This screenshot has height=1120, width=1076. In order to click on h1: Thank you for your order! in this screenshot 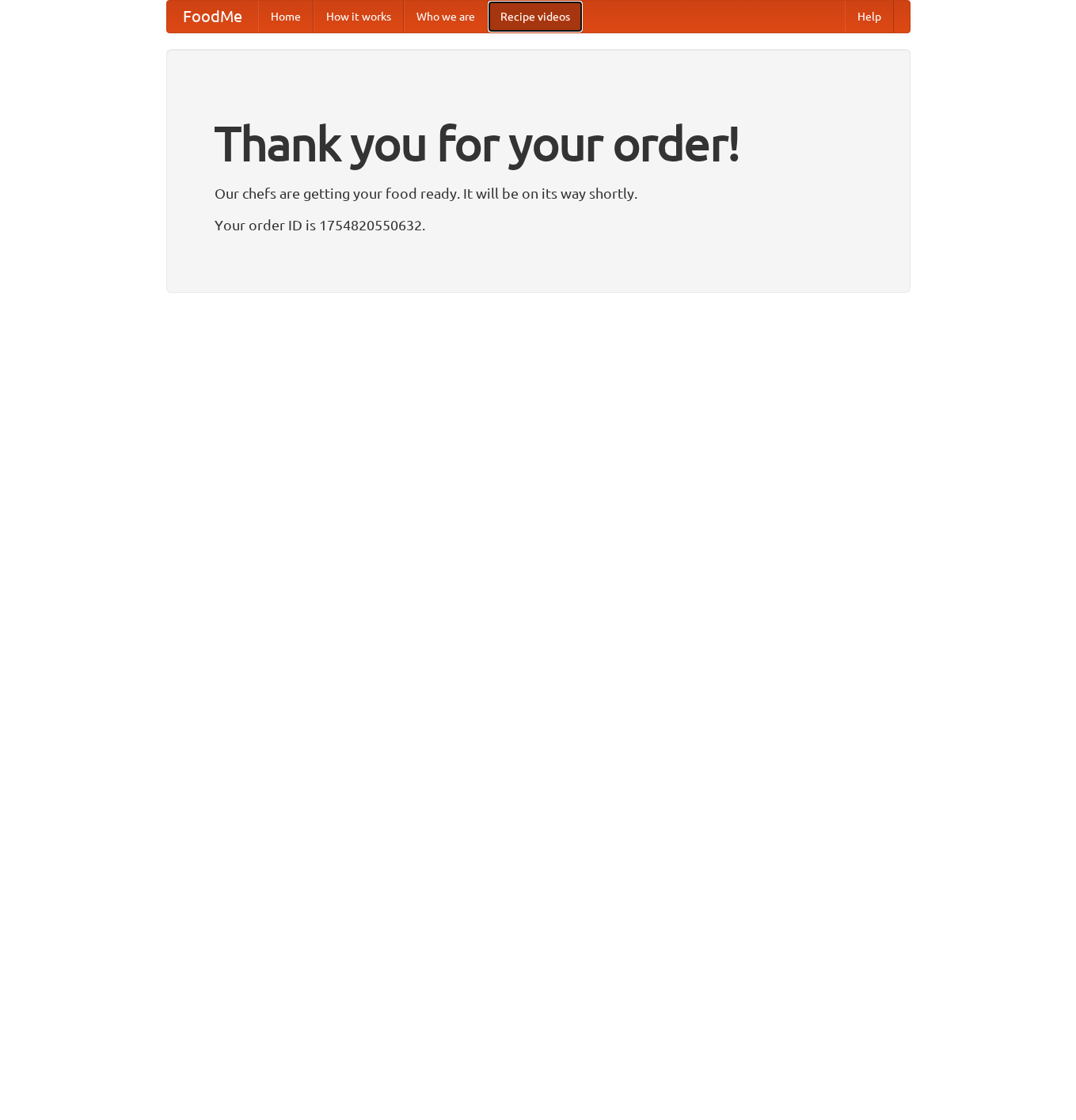, I will do `click(538, 143)`.